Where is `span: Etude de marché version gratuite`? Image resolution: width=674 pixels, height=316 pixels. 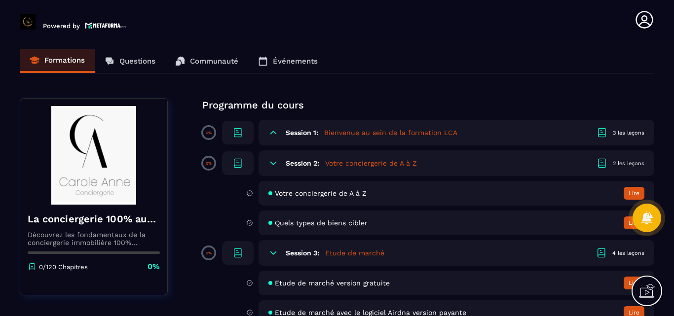
span: Etude de marché version gratuite is located at coordinates (332, 283).